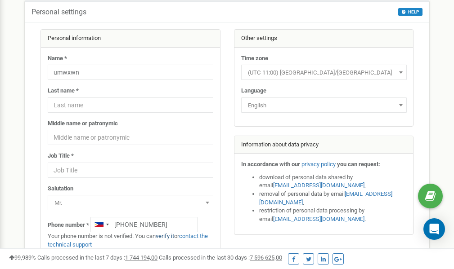  What do you see at coordinates (130, 241) in the screenshot?
I see `p: Your phone number is not verified. You can or` at bounding box center [130, 241].